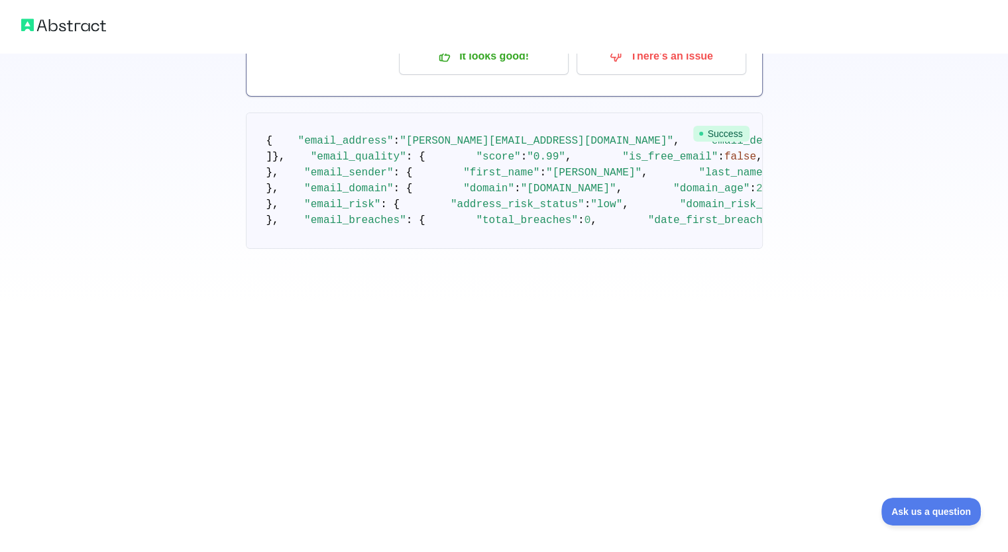  I want to click on button: It looks good!, so click(484, 56).